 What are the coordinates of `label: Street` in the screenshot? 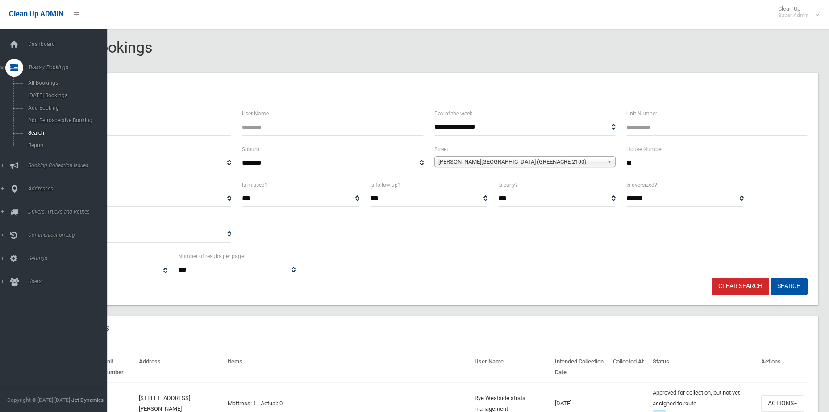 It's located at (441, 150).